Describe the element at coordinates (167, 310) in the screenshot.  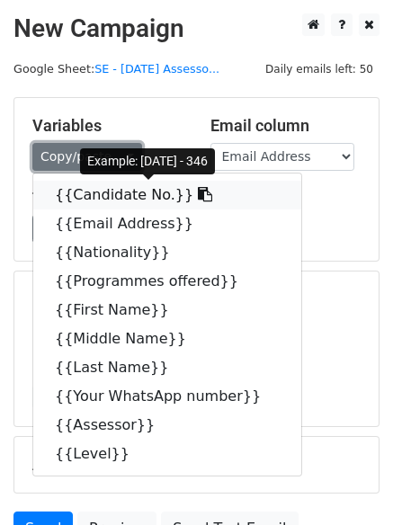
I see `a: {{First Name}}` at that location.